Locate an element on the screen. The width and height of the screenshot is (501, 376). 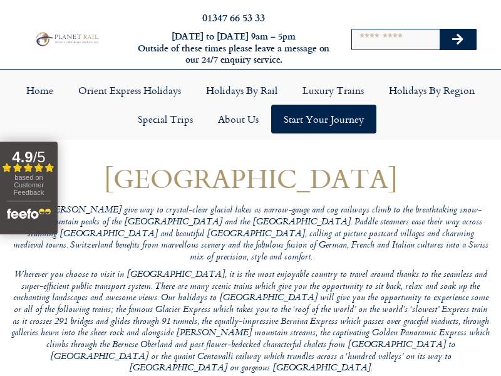
a: Holidays by Region is located at coordinates (432, 90).